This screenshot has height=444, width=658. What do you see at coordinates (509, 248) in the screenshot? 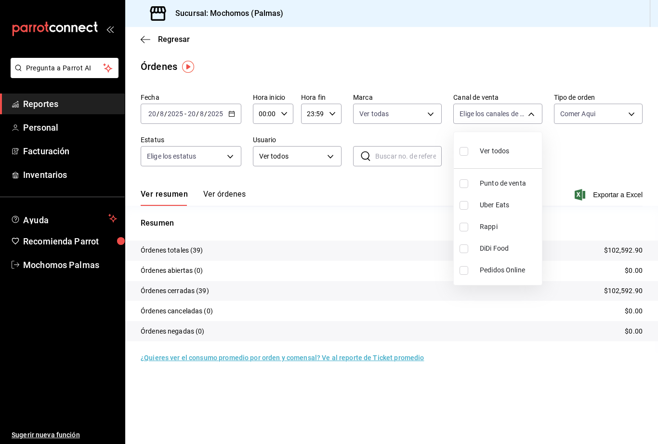
I see `span: DiDi Food` at bounding box center [509, 248].